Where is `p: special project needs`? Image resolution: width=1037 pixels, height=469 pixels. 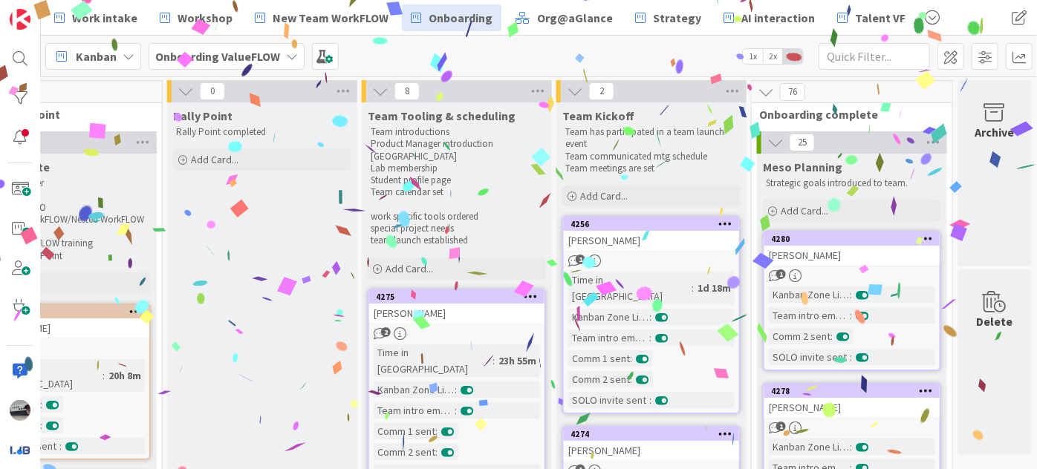
p: special project needs is located at coordinates (457, 229).